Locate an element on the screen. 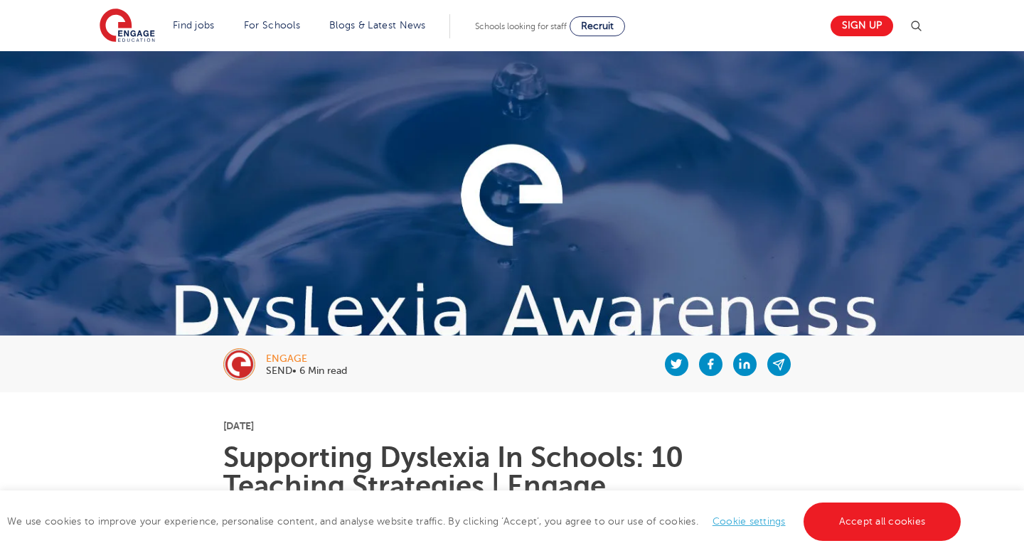  span: Schools looking for staff is located at coordinates (521, 26).